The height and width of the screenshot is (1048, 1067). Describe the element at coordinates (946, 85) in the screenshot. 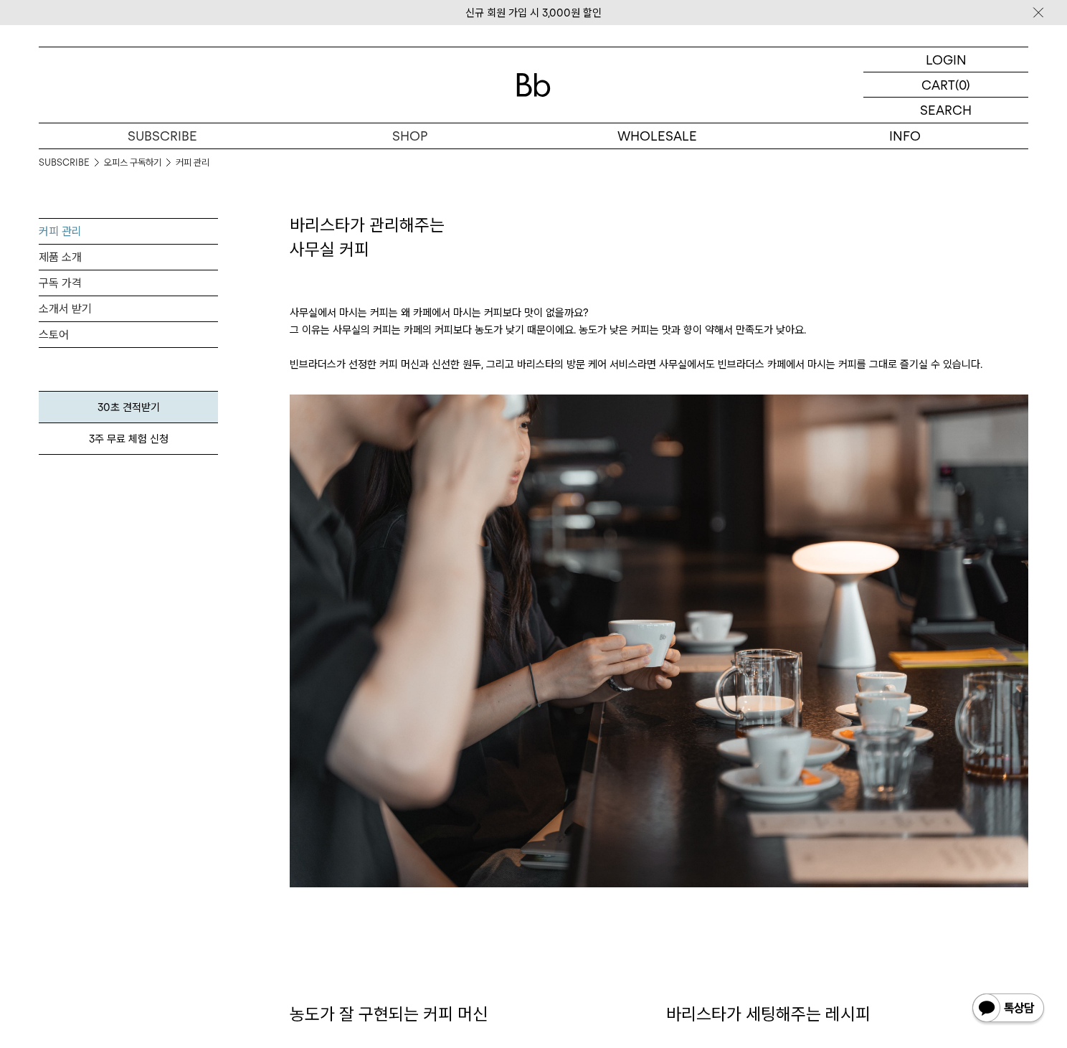

I see `a: CART (0)` at that location.